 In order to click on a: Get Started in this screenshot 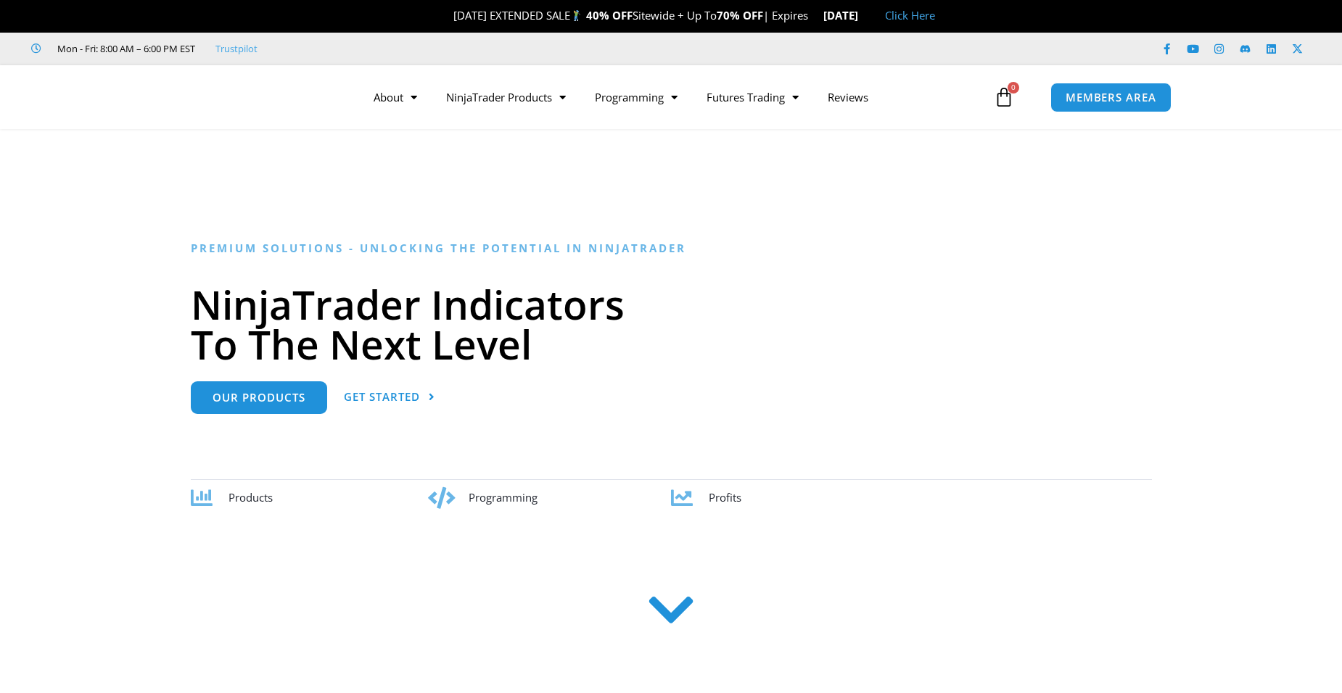, I will do `click(390, 397)`.